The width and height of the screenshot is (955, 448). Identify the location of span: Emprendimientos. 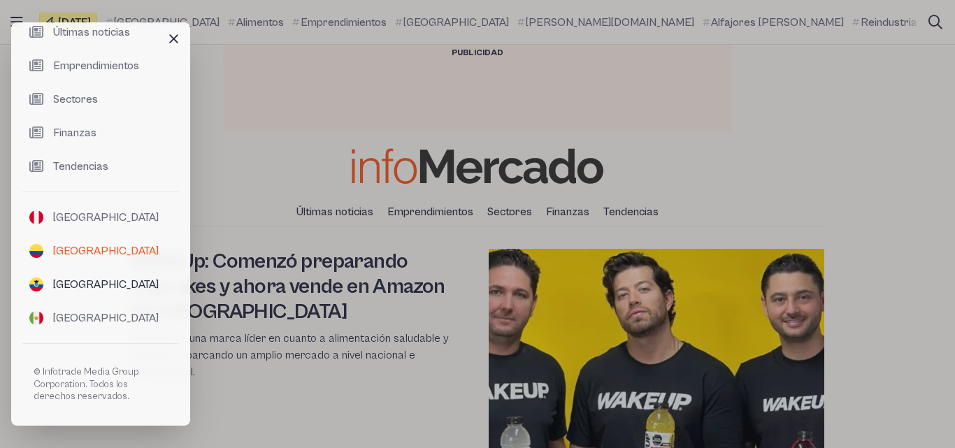
(96, 66).